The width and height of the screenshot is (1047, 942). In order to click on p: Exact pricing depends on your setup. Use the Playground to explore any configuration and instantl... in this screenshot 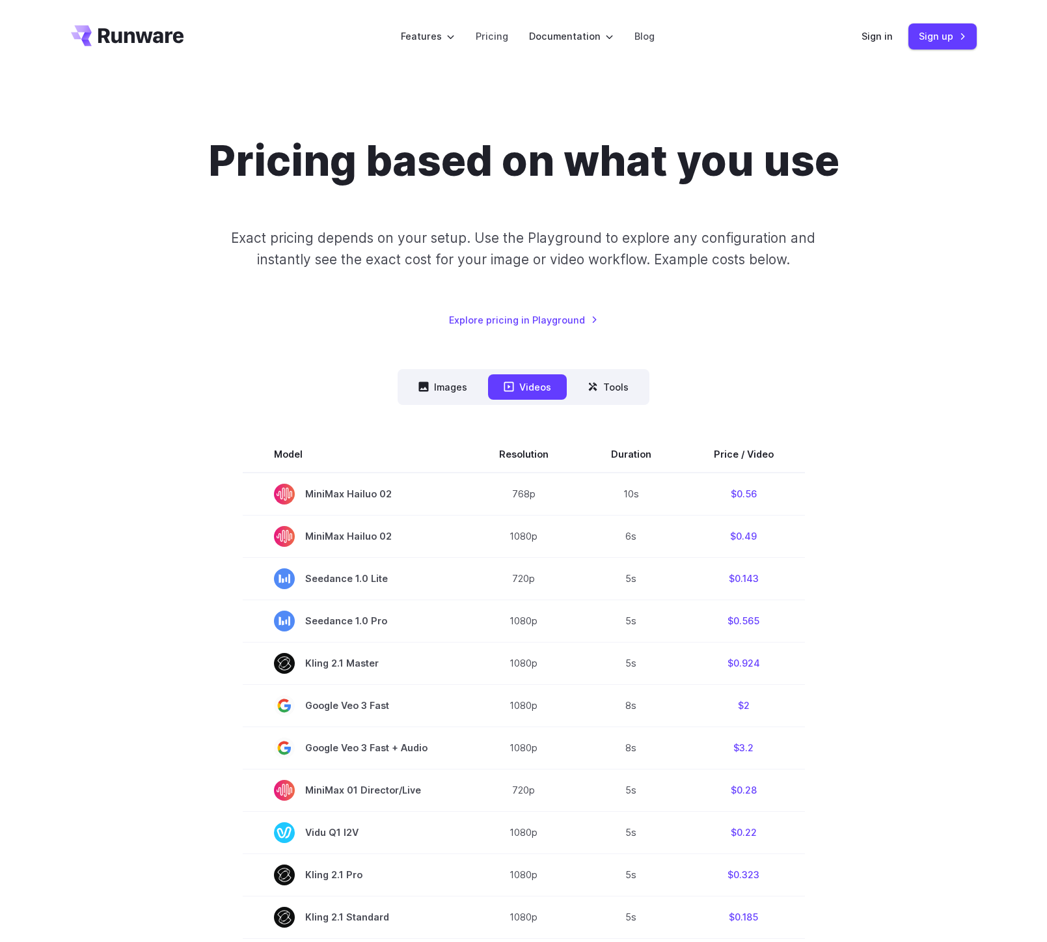, I will do `click(523, 249)`.